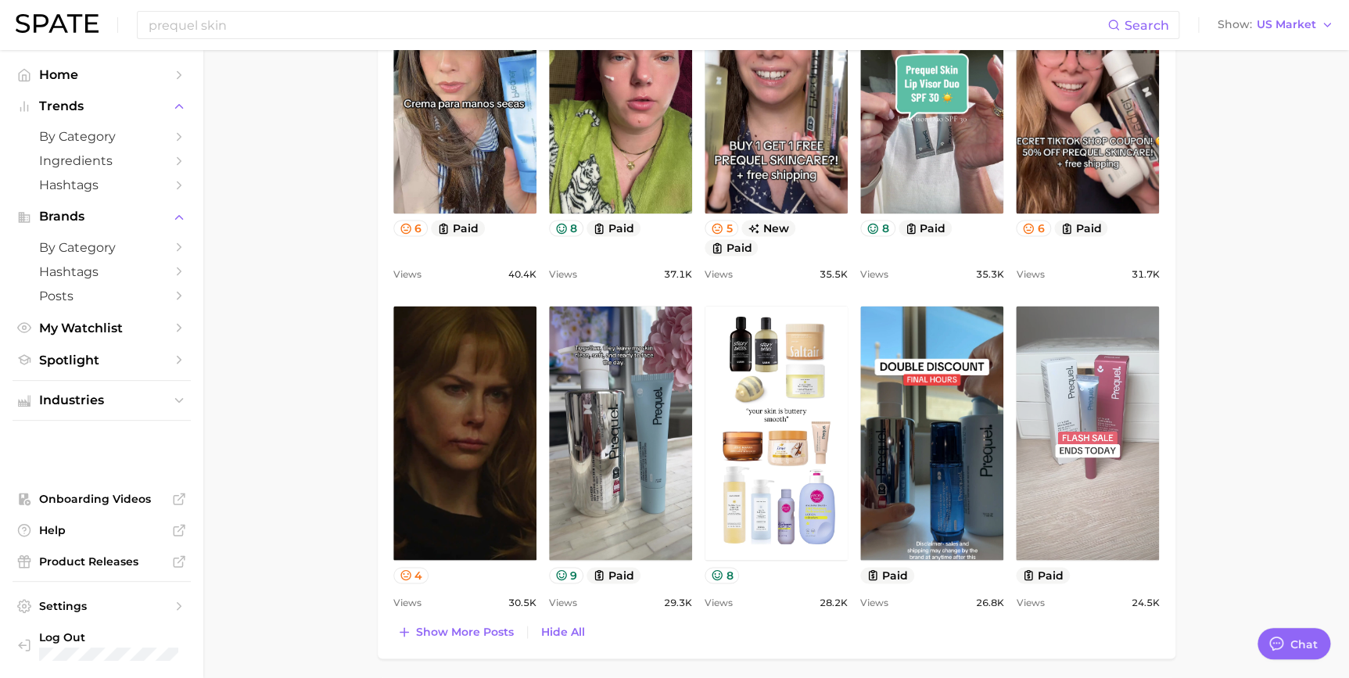 The width and height of the screenshot is (1349, 678). What do you see at coordinates (678, 274) in the screenshot?
I see `span: 37.1k` at bounding box center [678, 274].